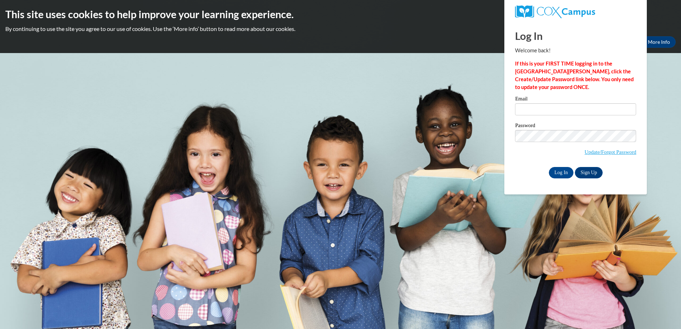 The width and height of the screenshot is (681, 329). I want to click on a: Update/Forgot Password, so click(610, 152).